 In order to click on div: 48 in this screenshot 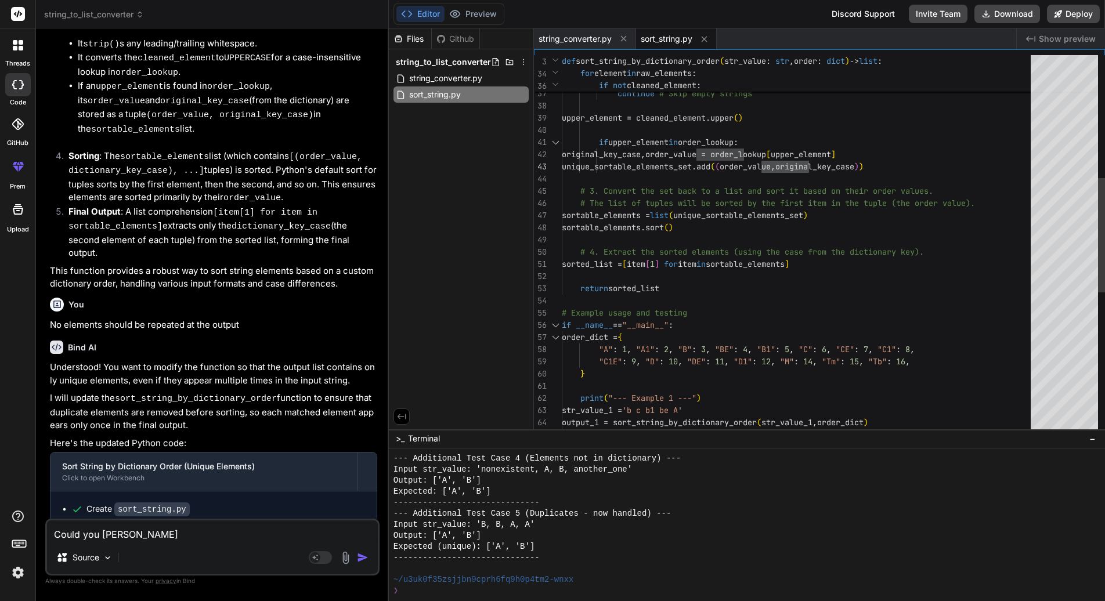, I will do `click(541, 228)`.